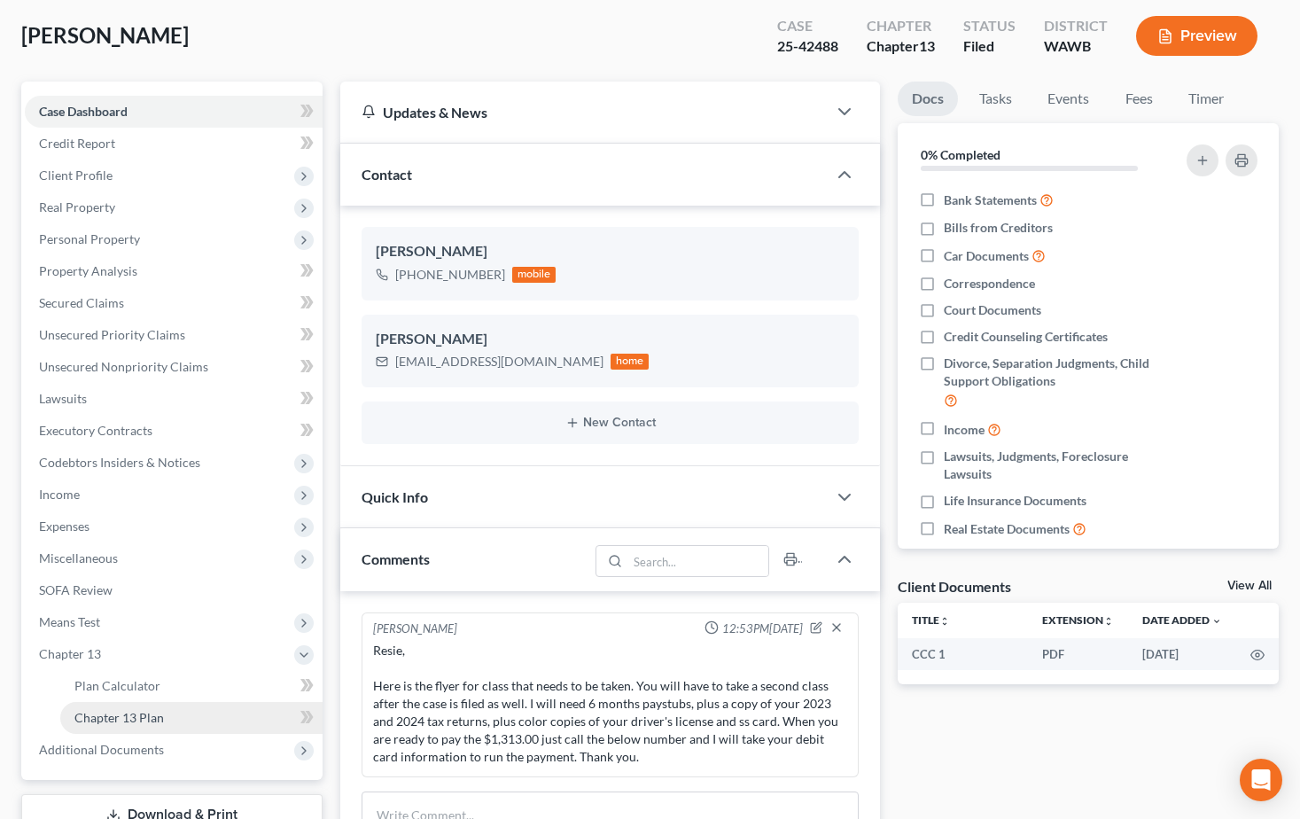 This screenshot has height=819, width=1300. I want to click on span: Lawsuits, Judgments, Foreclosure Lawsuits, so click(1055, 465).